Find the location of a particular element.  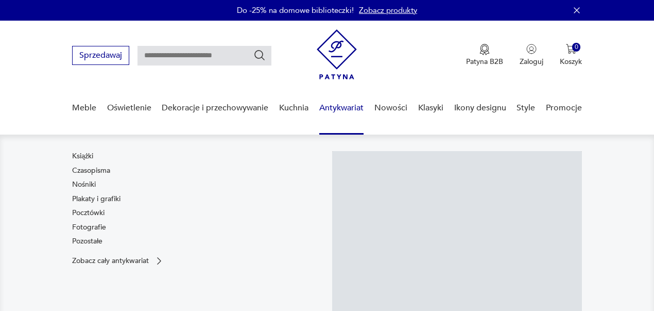

p: Zobacz cały antykwariat is located at coordinates (110, 260).